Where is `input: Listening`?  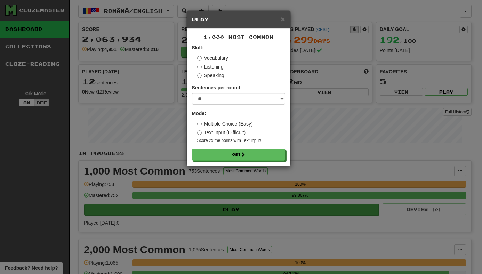 input: Listening is located at coordinates (199, 67).